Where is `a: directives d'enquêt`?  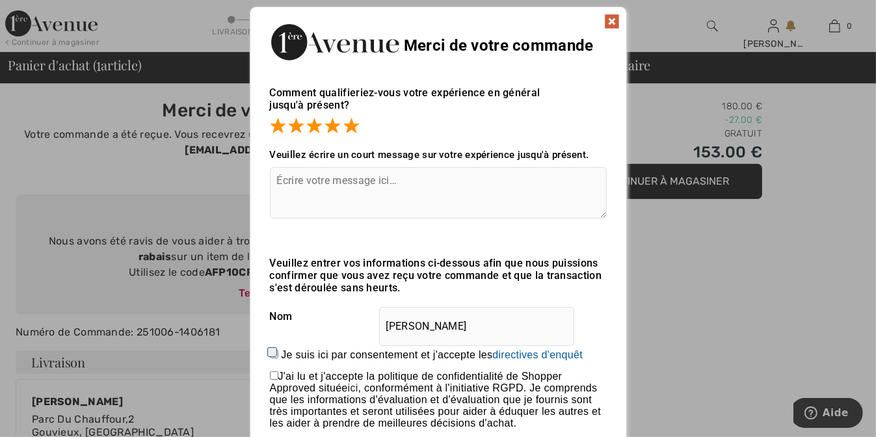
a: directives d'enquêt is located at coordinates (537, 354).